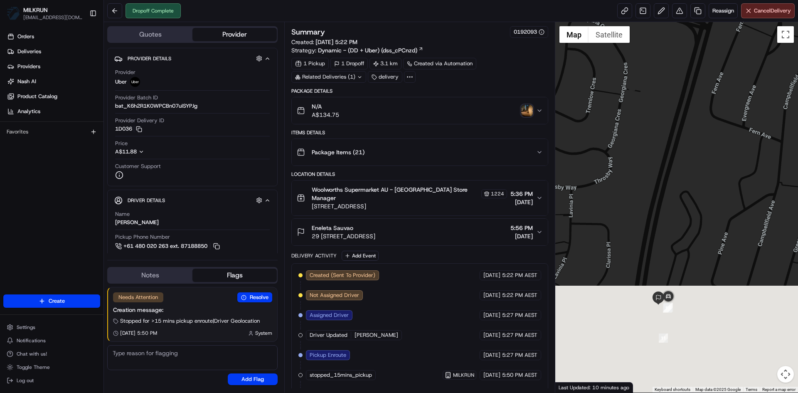 The width and height of the screenshot is (798, 393). I want to click on span: +61 480 020 263 ext. 87188850, so click(166, 246).